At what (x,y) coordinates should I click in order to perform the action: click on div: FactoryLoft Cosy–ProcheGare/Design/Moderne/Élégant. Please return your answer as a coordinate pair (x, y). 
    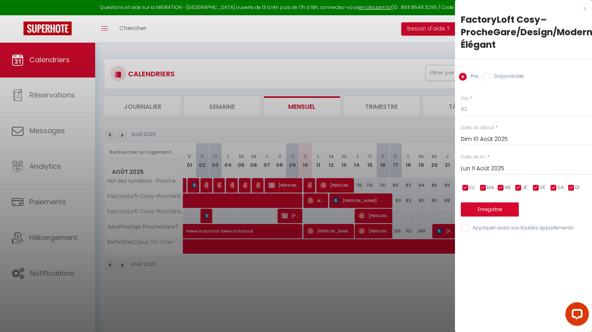
    Looking at the image, I should click on (523, 32).